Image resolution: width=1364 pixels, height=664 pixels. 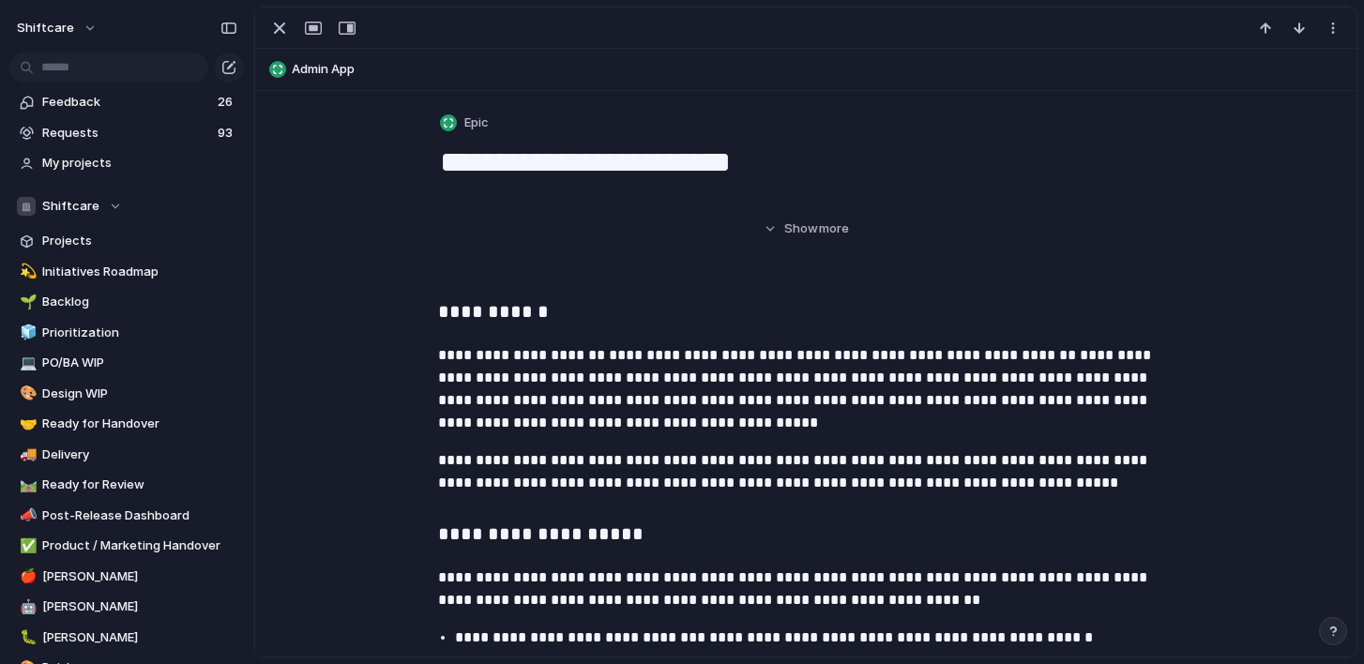 I want to click on button: Admin App, so click(x=806, y=69).